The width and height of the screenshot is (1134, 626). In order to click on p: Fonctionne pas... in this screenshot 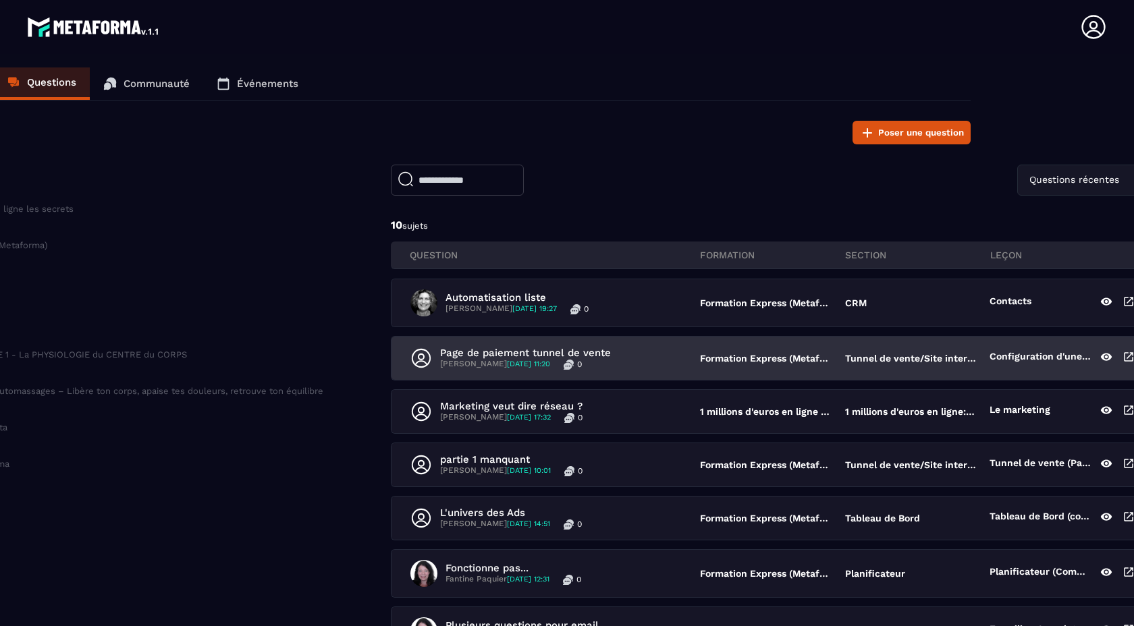, I will do `click(513, 568)`.